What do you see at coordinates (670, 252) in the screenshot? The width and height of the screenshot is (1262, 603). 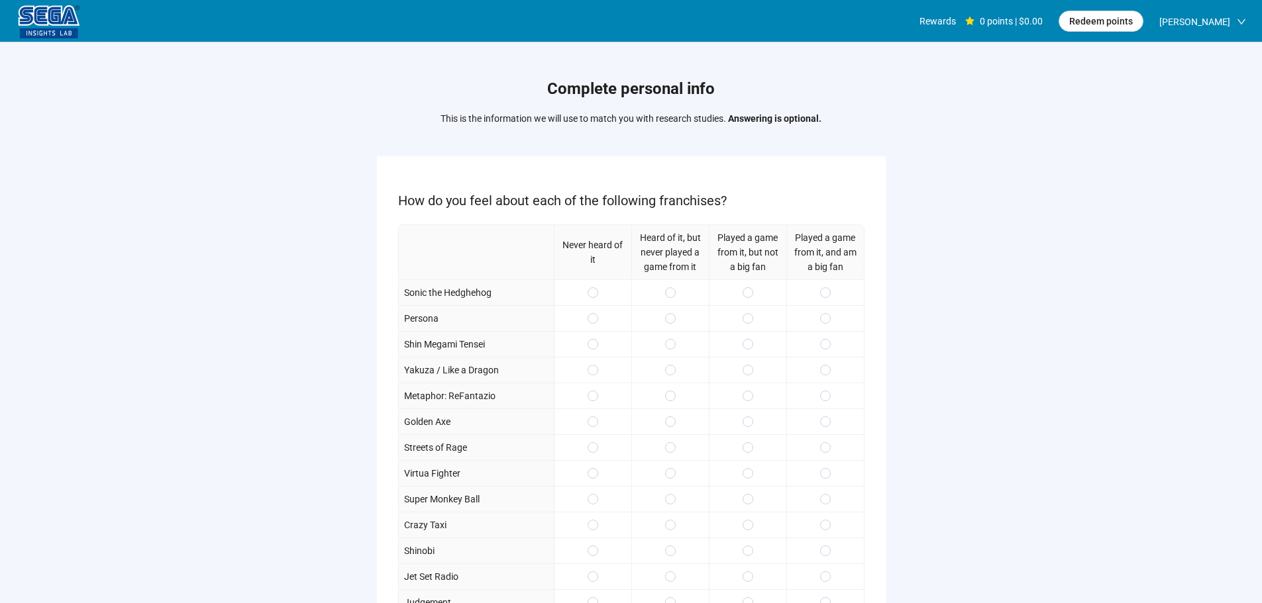 I see `p: Heard of it, but never played a game from it` at bounding box center [670, 252].